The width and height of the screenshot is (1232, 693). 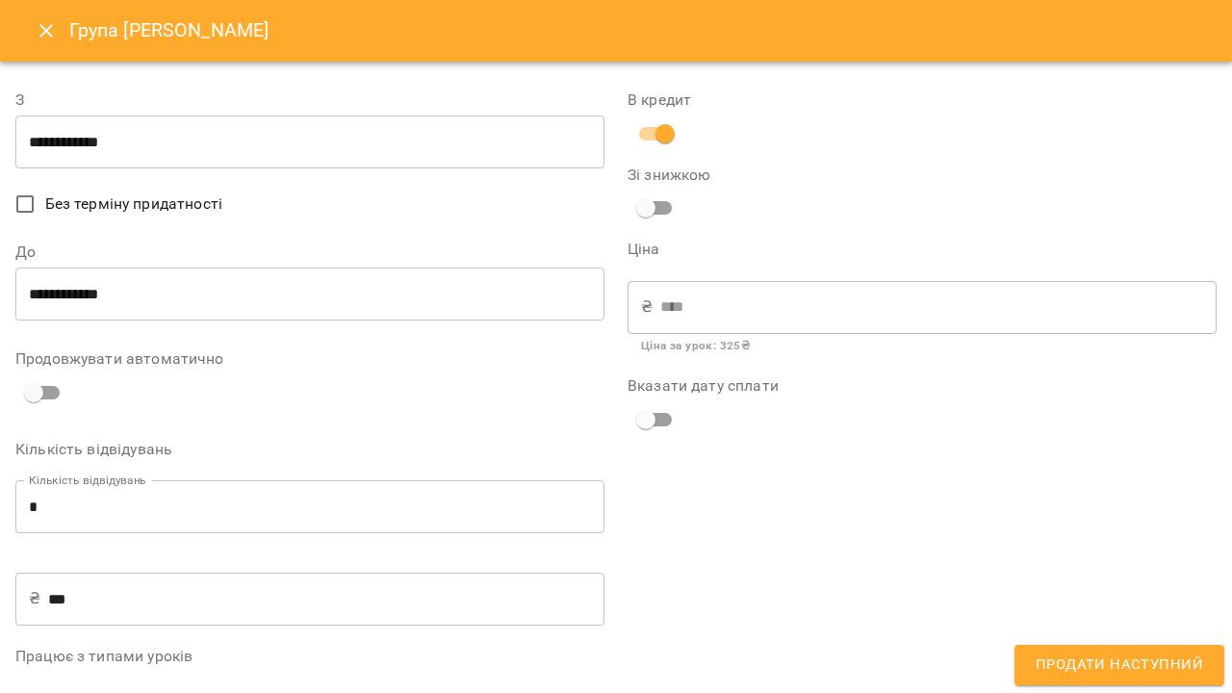 I want to click on b: Ціна за урок : 325 ₴, so click(x=695, y=346).